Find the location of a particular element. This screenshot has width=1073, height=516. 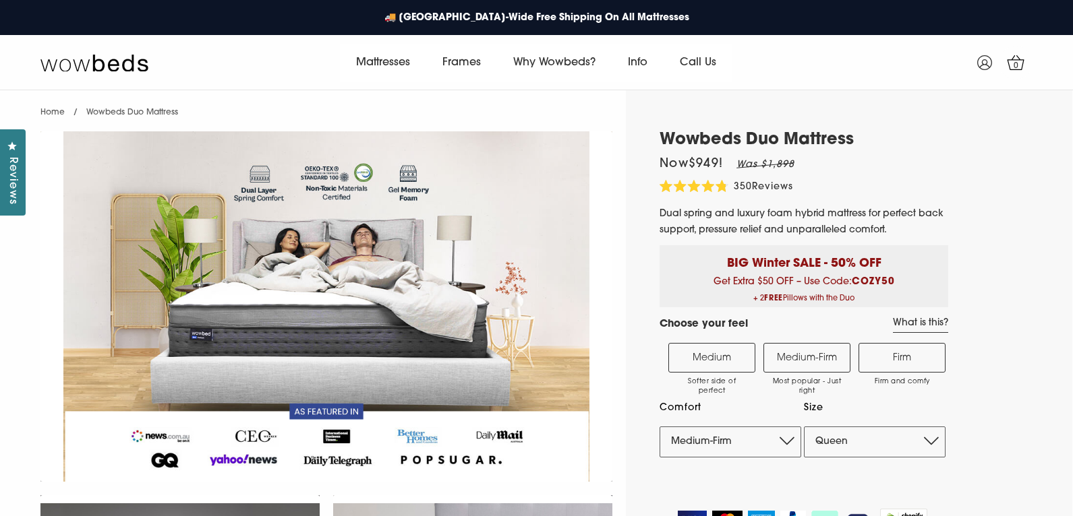

label: Comfort is located at coordinates (730, 408).